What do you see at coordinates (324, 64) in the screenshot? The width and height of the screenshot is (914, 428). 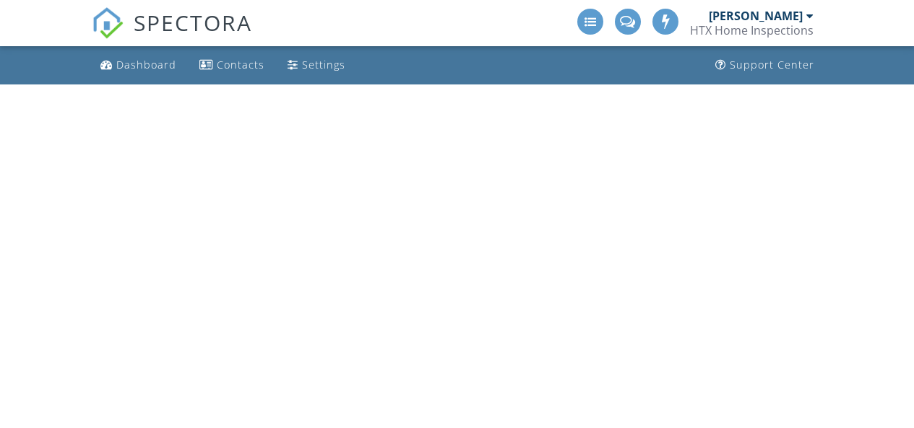 I see `div: Settings` at bounding box center [324, 64].